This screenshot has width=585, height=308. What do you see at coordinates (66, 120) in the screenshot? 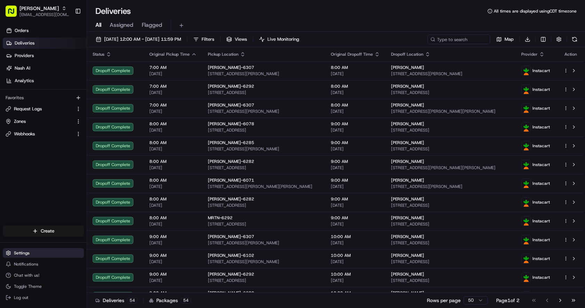
I see `a: Powered byPylon` at bounding box center [66, 120].